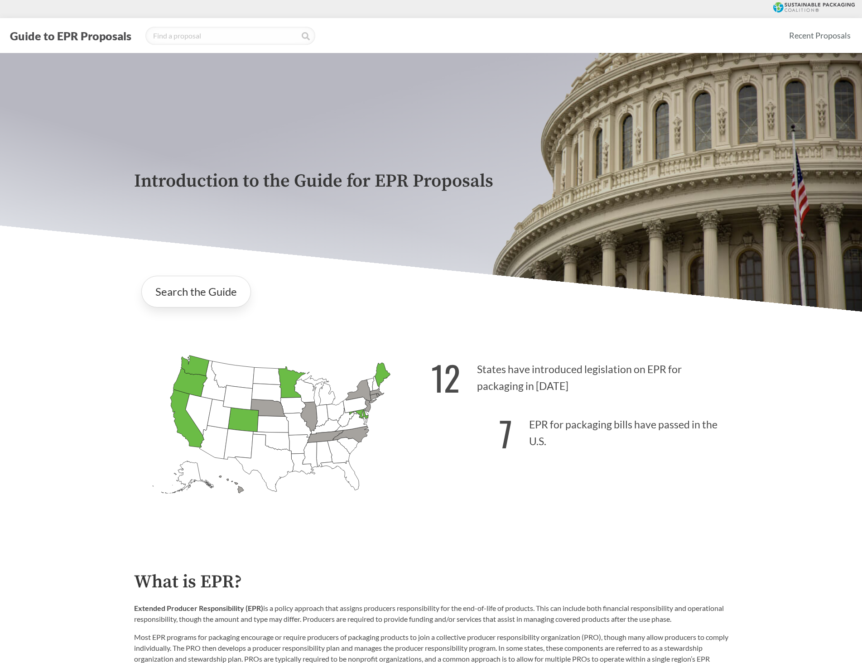 This screenshot has height=663, width=862. What do you see at coordinates (431, 614) in the screenshot?
I see `p: is a policy approach that assigns producers responsibility for the end-of-life of products. This ...` at bounding box center [431, 614].